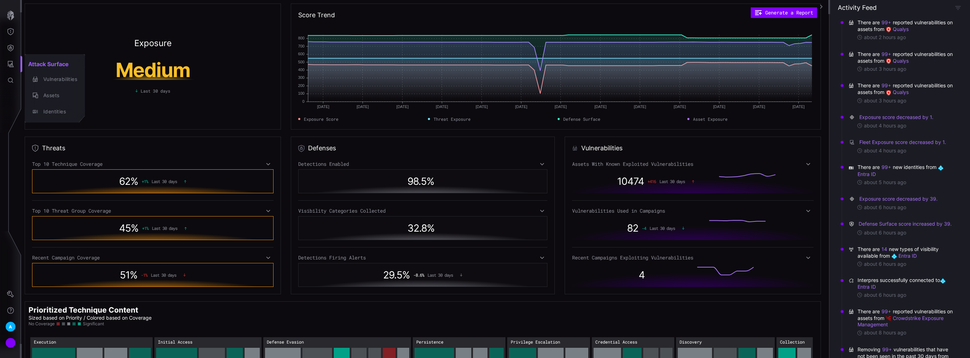 This screenshot has width=970, height=358. Describe the element at coordinates (55, 79) in the screenshot. I see `a: Vulnerabilities` at that location.